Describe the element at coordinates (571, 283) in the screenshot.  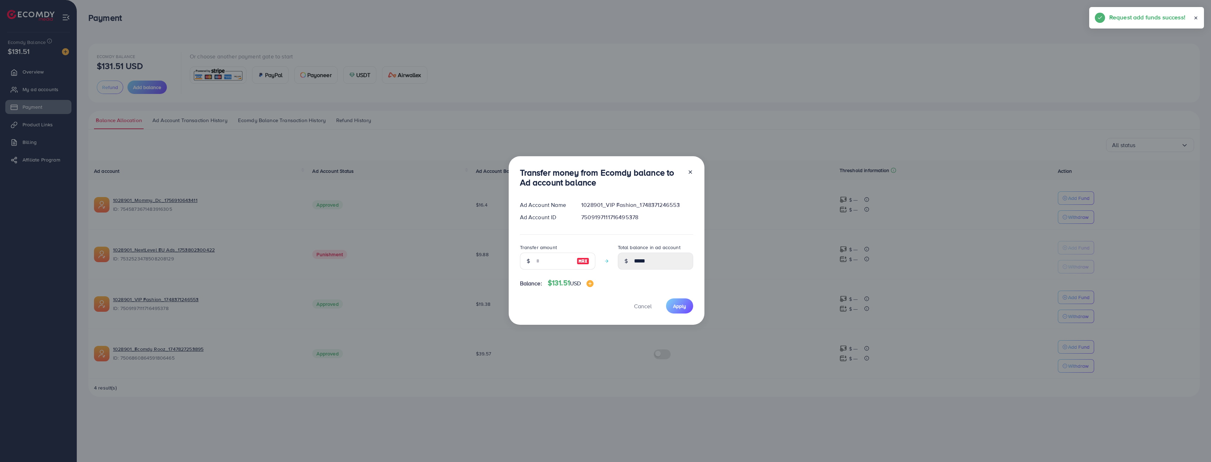
I see `h4: $131.51` at that location.